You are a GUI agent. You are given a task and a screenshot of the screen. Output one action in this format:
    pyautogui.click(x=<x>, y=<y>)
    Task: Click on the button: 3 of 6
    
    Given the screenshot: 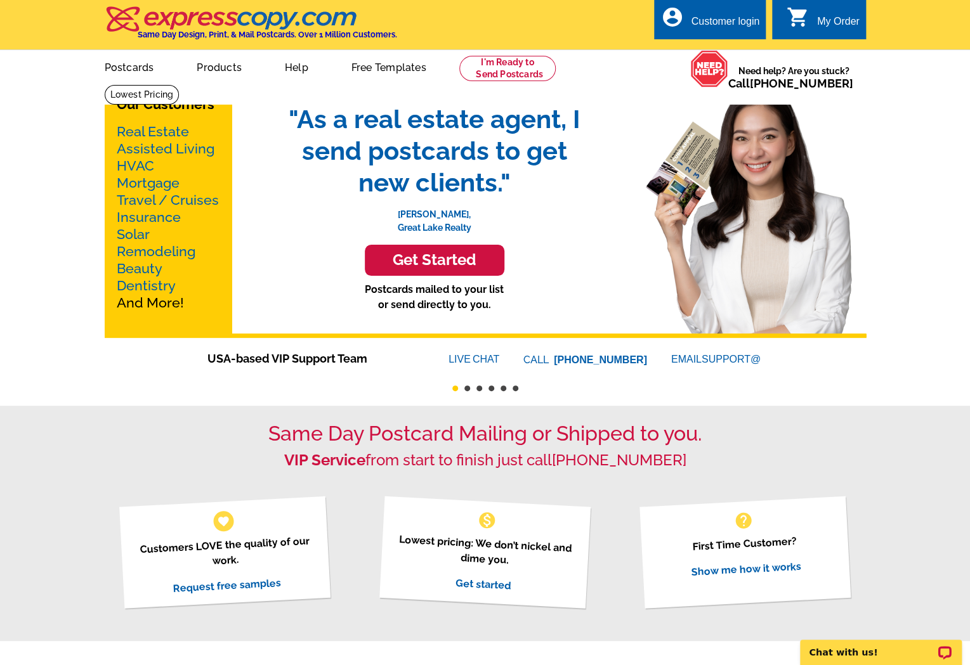 What is the action you would take?
    pyautogui.click(x=479, y=388)
    